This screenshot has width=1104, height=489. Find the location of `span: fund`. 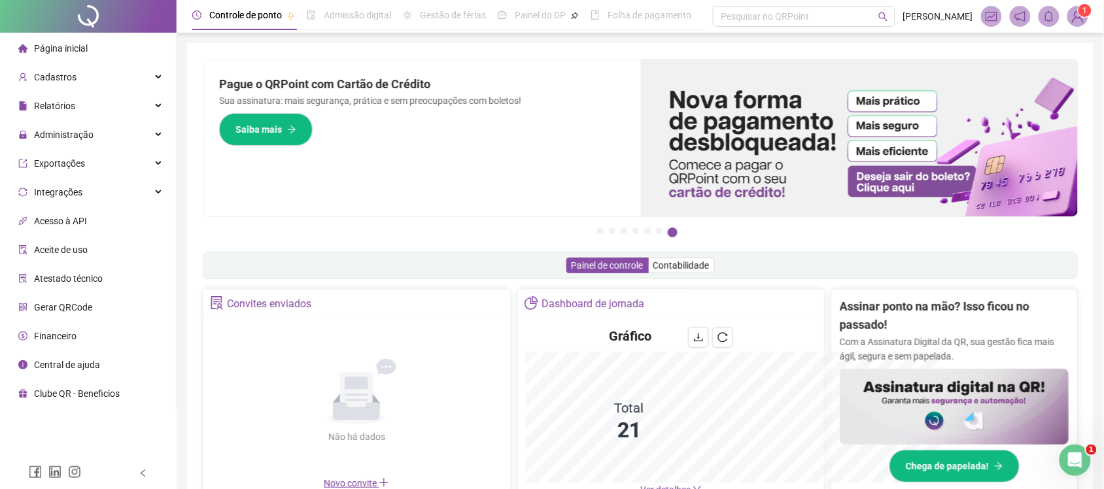

span: fund is located at coordinates (992, 16).